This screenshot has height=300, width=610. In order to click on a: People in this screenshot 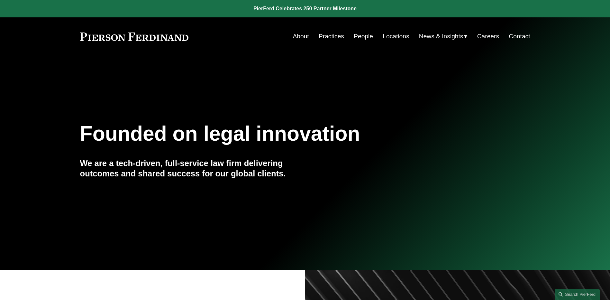, I will do `click(363, 36)`.